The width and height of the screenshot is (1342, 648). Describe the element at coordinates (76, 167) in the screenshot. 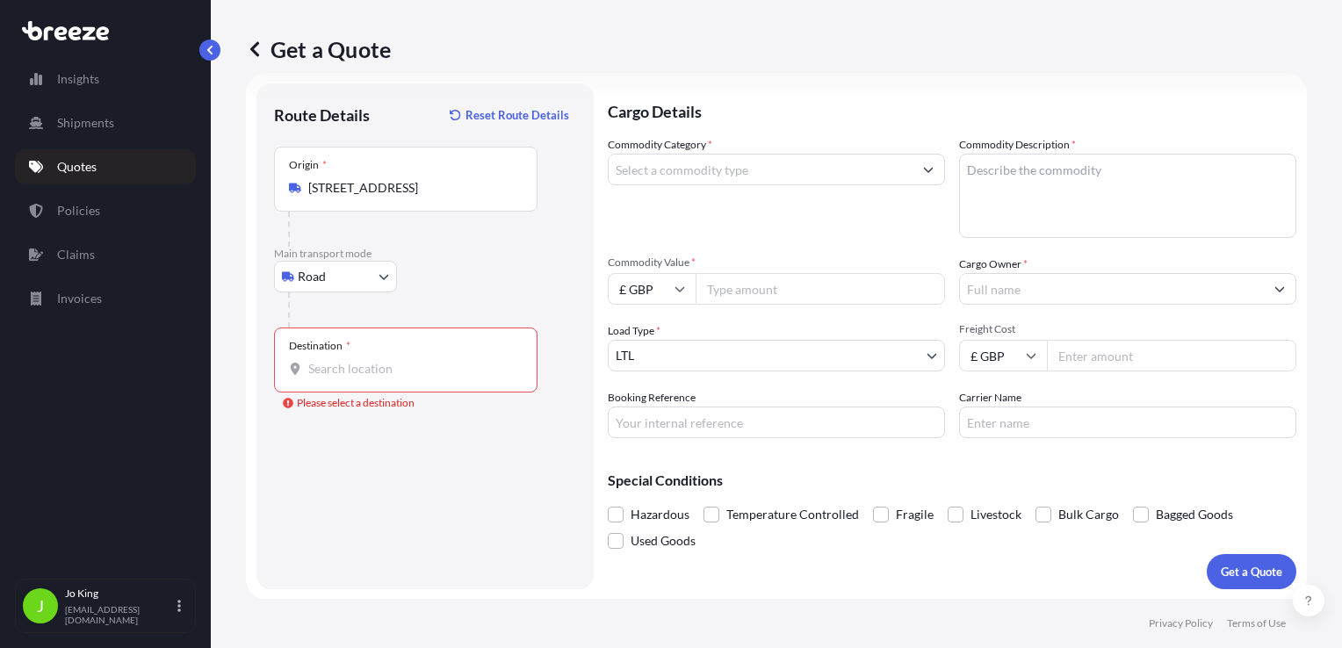

I see `p: Quotes` at that location.